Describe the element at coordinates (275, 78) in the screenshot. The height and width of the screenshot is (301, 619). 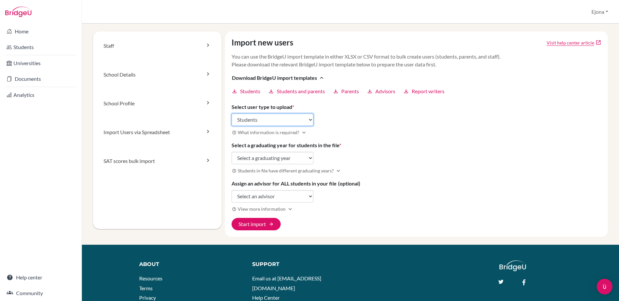
I see `span: Download BridgeU import templates` at that location.